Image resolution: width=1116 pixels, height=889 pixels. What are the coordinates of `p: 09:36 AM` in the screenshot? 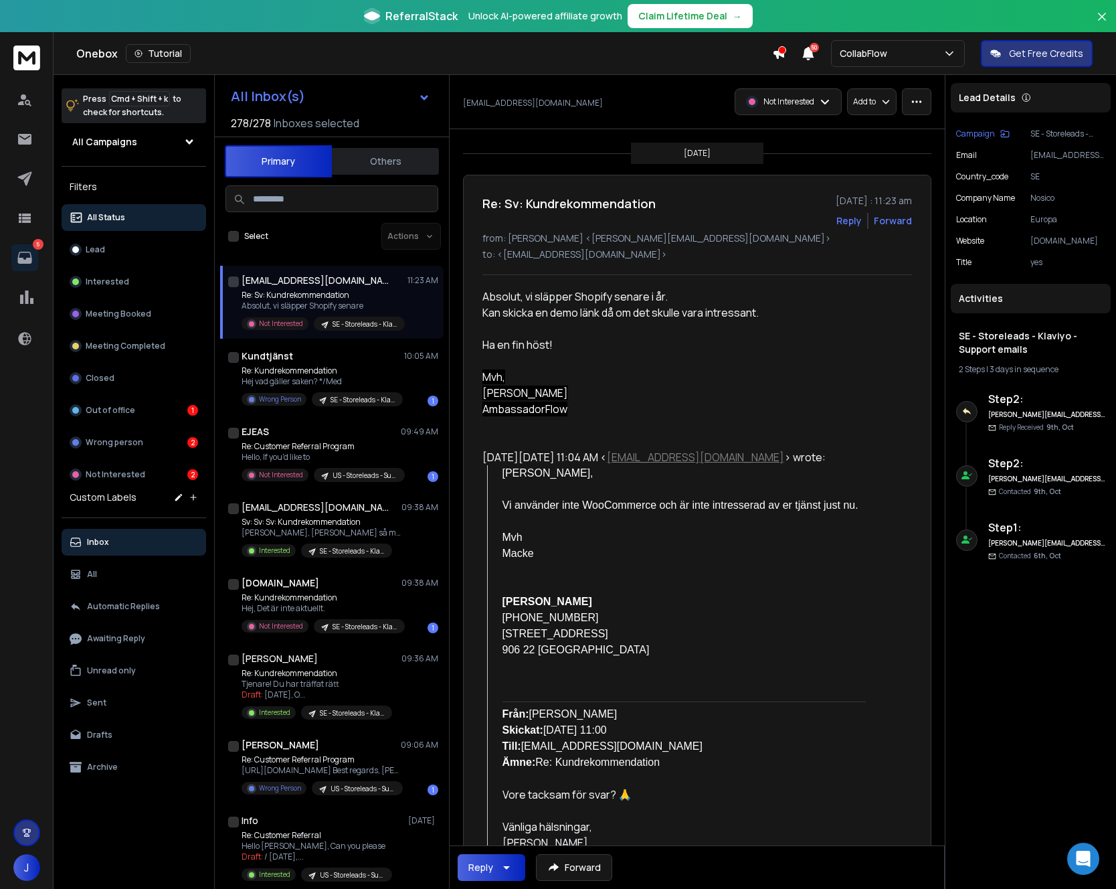 It's located at (420, 659).